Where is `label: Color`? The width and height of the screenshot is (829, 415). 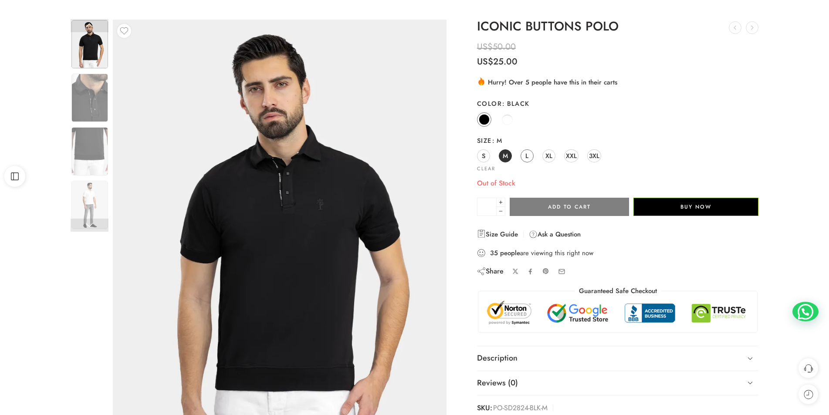 label: Color is located at coordinates (618, 104).